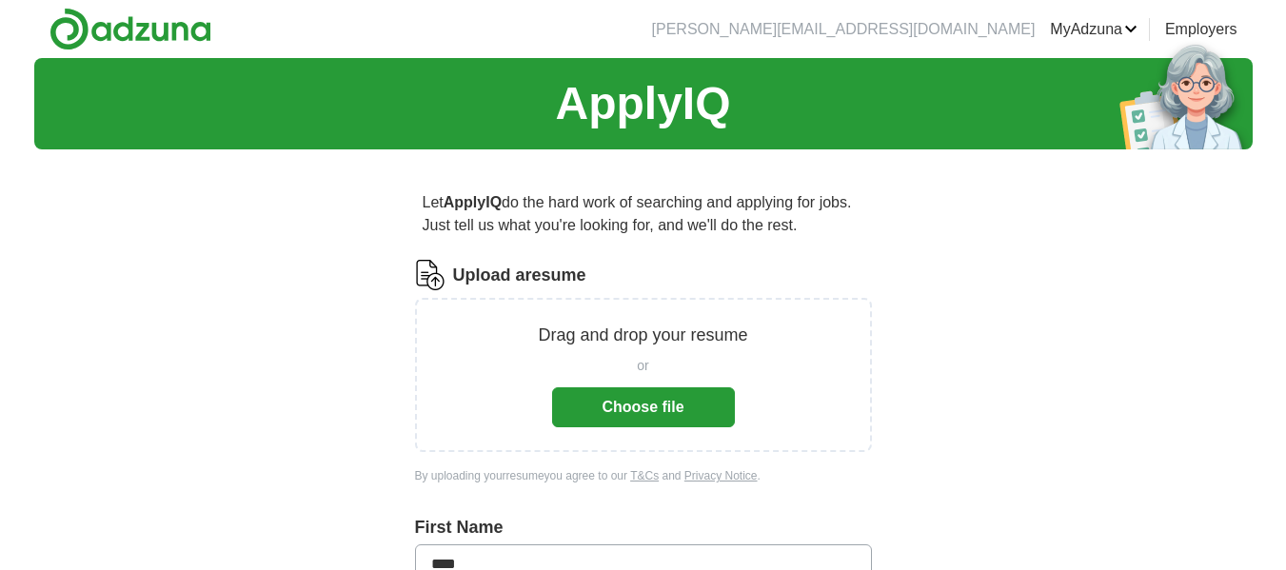 This screenshot has height=570, width=1286. What do you see at coordinates (430, 275) in the screenshot?
I see `img: CV Icon` at bounding box center [430, 275].